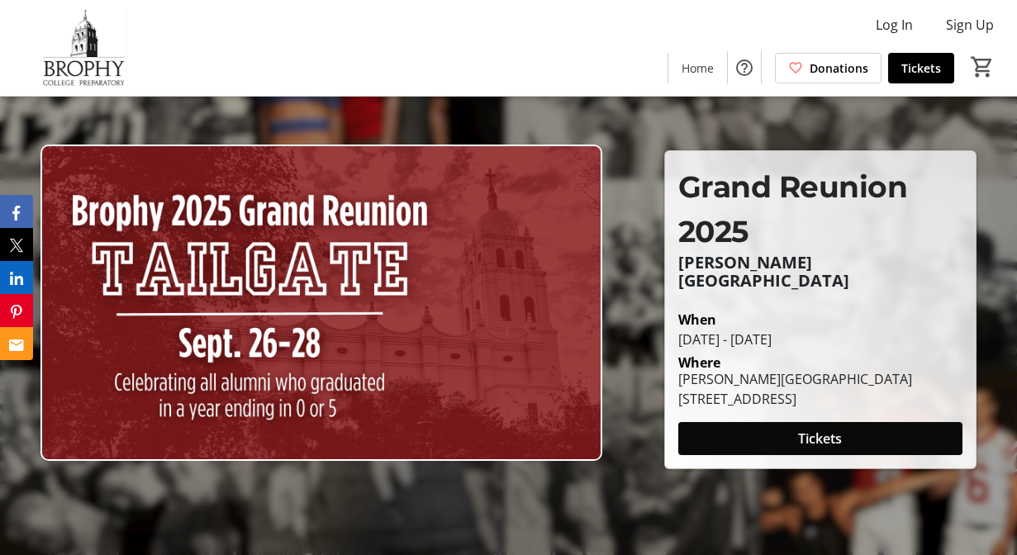  I want to click on span: Sign Up, so click(970, 25).